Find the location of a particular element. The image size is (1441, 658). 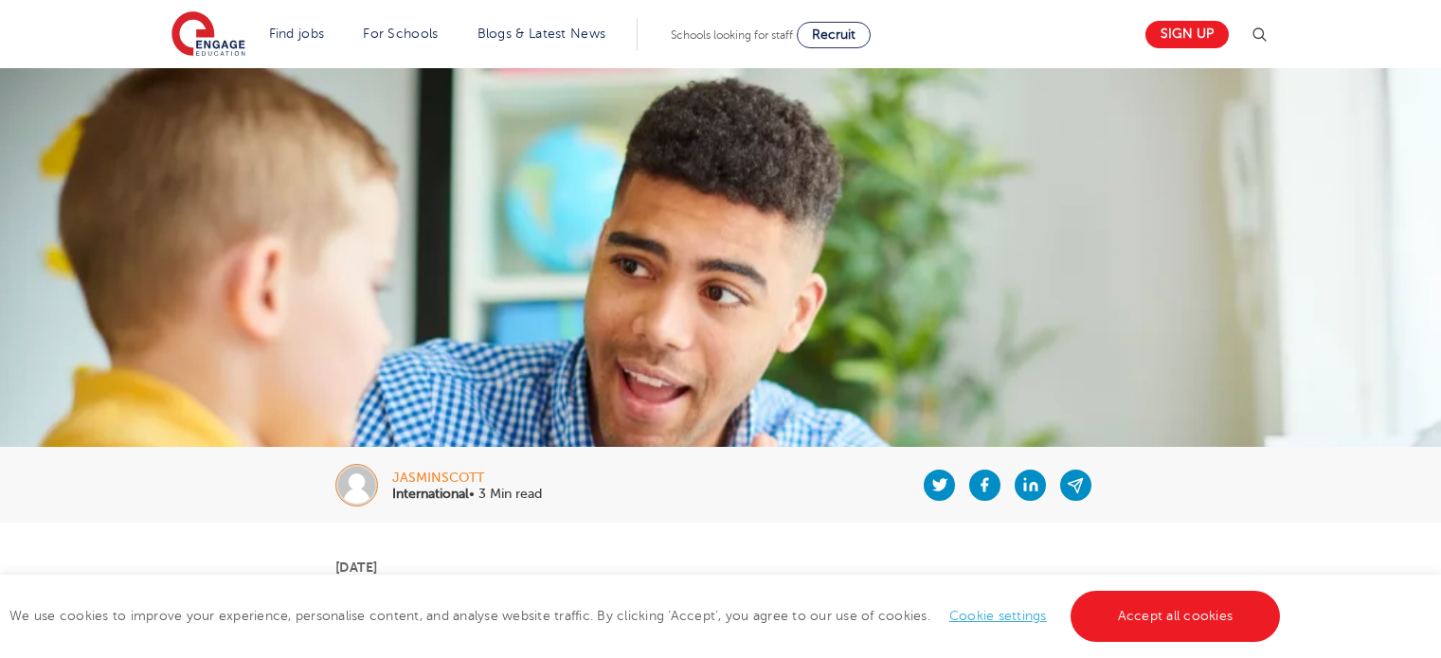

p: • 3 Min read is located at coordinates (467, 495).